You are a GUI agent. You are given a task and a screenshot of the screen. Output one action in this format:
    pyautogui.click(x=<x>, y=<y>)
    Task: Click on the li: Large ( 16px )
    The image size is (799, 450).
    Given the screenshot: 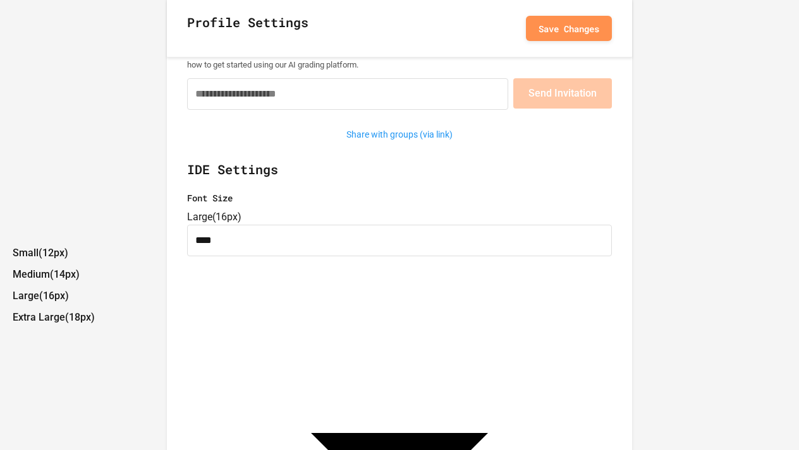 What is the action you would take?
    pyautogui.click(x=406, y=296)
    